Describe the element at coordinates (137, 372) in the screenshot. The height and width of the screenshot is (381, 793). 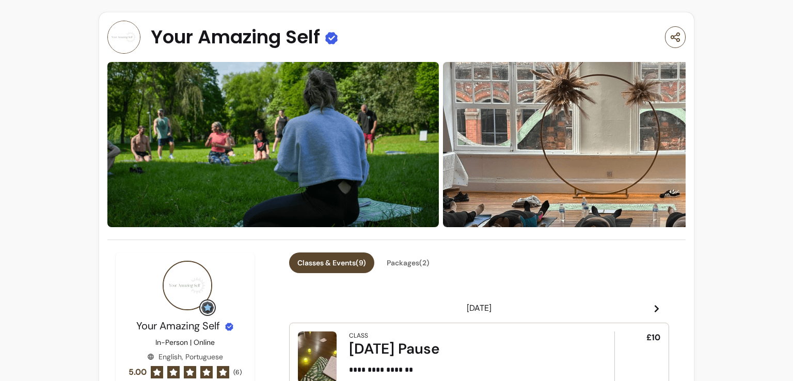
I see `span: 5.00` at that location.